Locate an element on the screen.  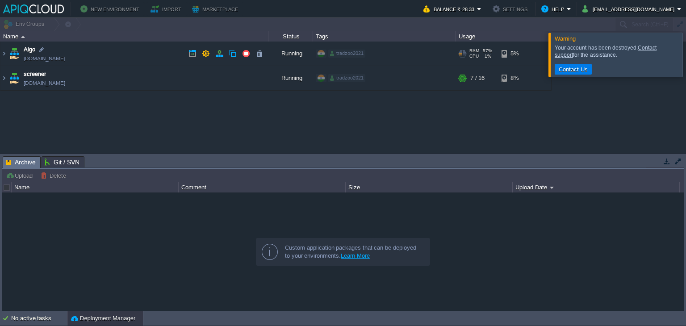
span: Algo is located at coordinates (29, 50).